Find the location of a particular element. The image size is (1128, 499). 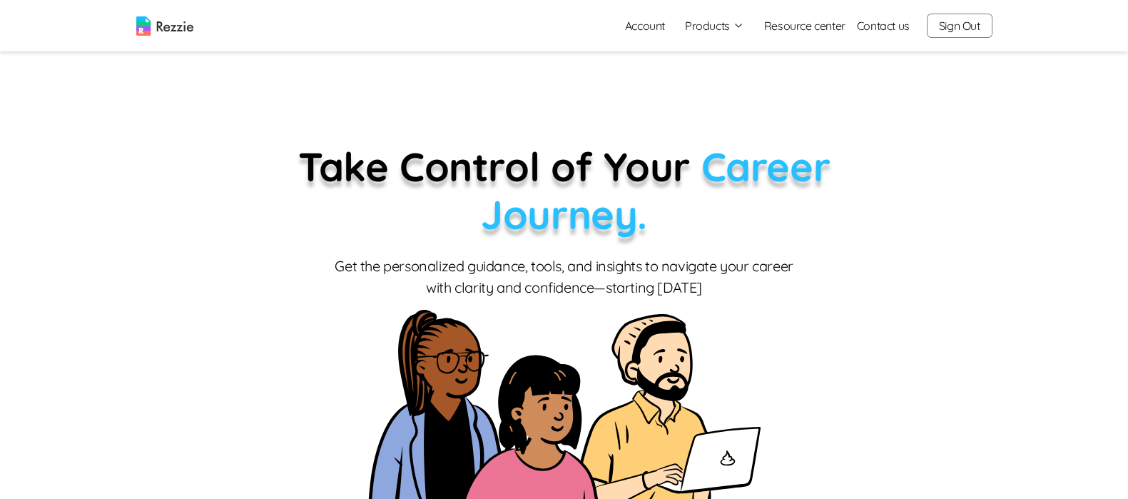

p: Take Control of Your is located at coordinates (564, 191).